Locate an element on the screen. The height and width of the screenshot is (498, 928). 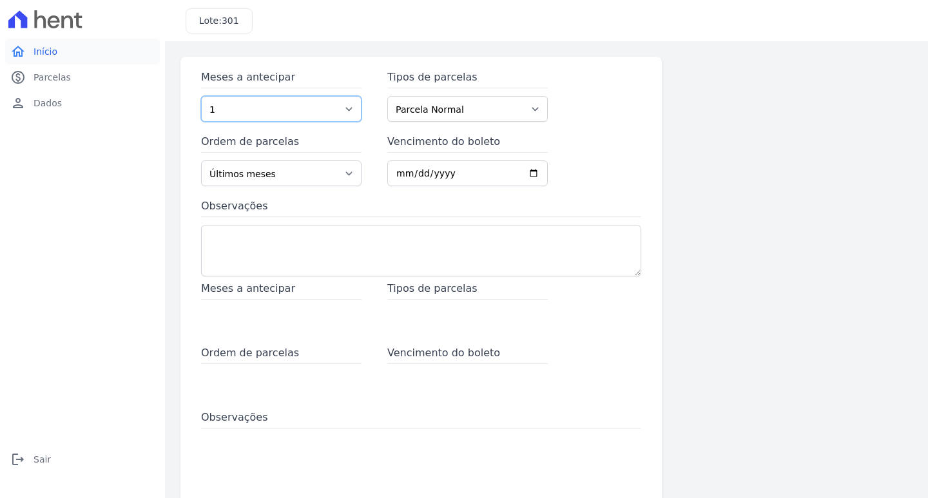
a: personDados is located at coordinates (83, 103).